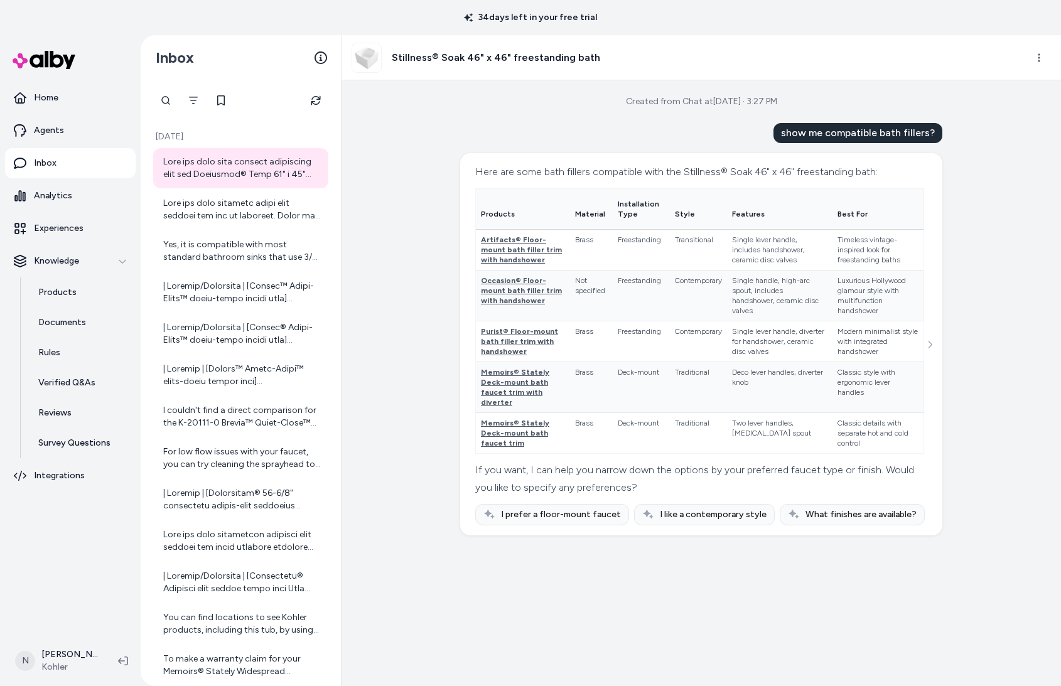 This screenshot has height=686, width=1061. Describe the element at coordinates (45, 163) in the screenshot. I see `p: Inbox` at that location.